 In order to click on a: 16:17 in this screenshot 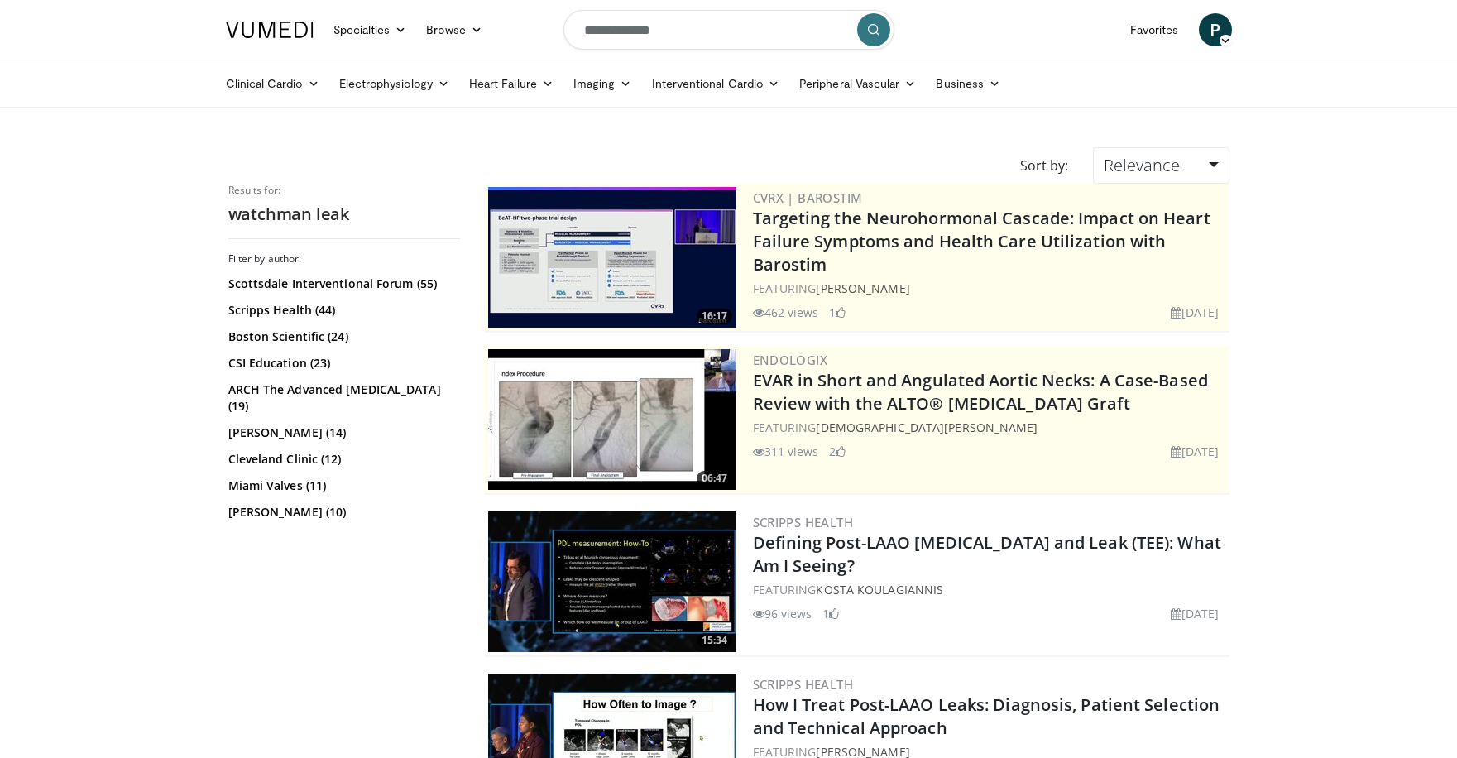, I will do `click(612, 257)`.